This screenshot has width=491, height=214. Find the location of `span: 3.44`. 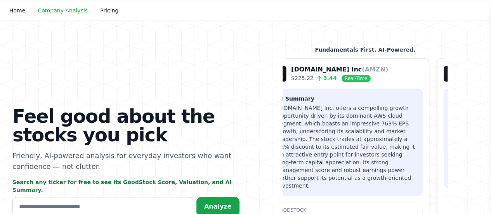

span: 3.44 is located at coordinates (325, 78).